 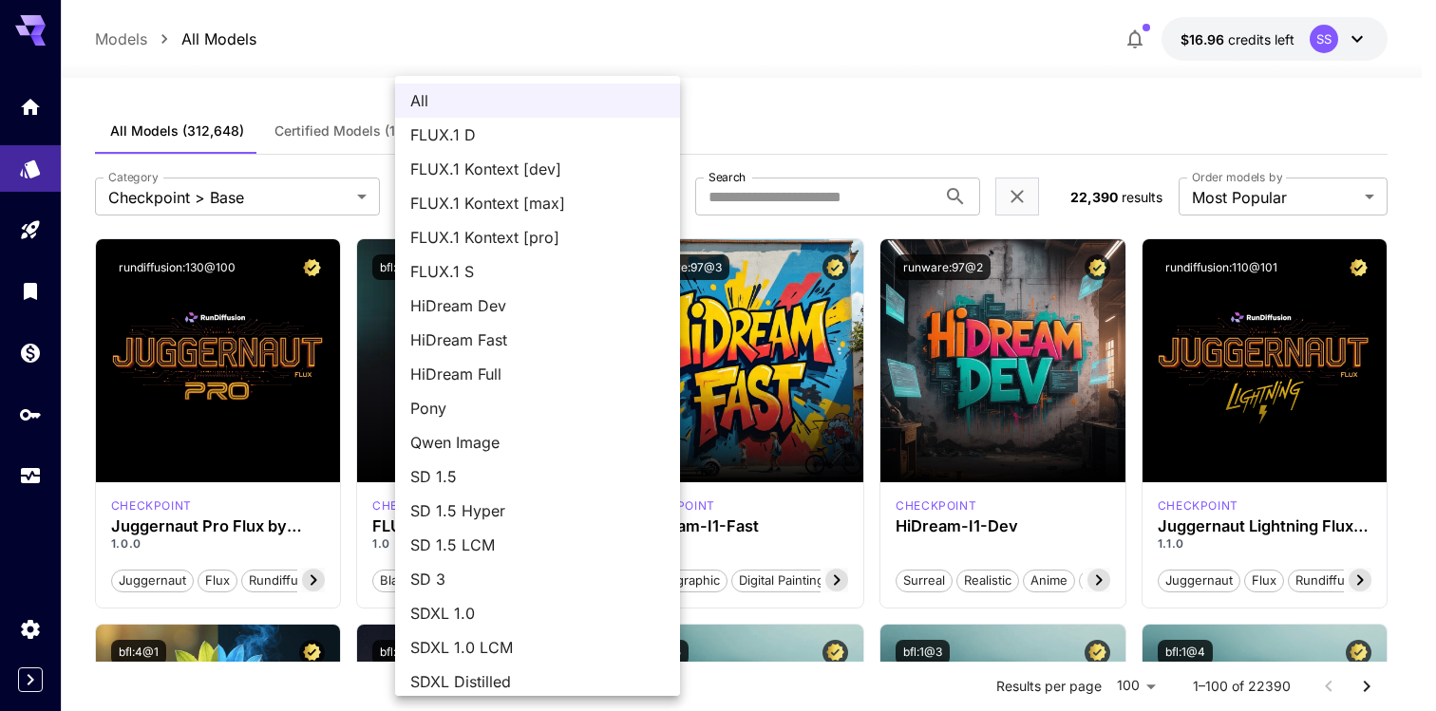 What do you see at coordinates (537, 648) in the screenshot?
I see `span: SDXL 1.0 LCM` at bounding box center [537, 648].